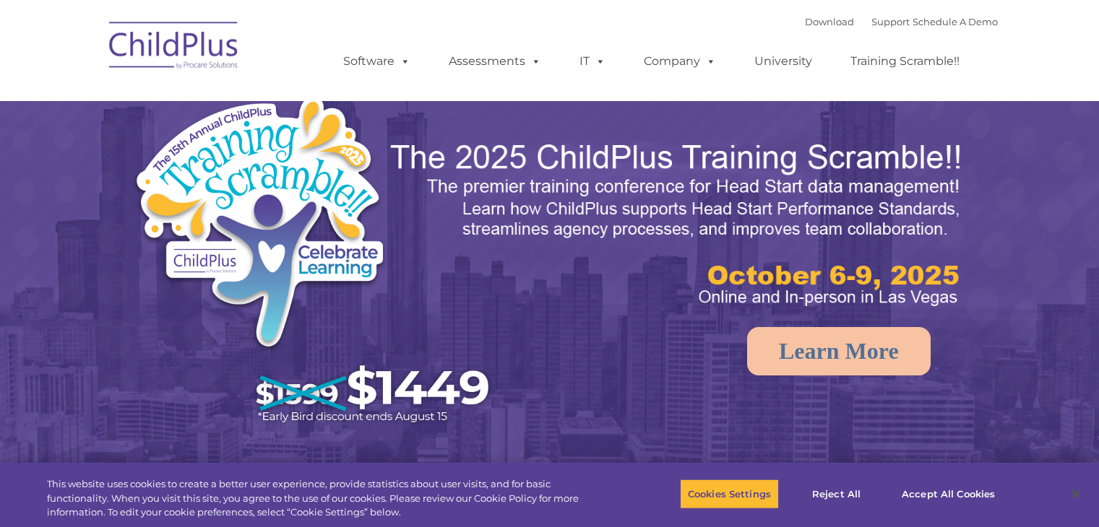  What do you see at coordinates (890, 22) in the screenshot?
I see `a: Support` at bounding box center [890, 22].